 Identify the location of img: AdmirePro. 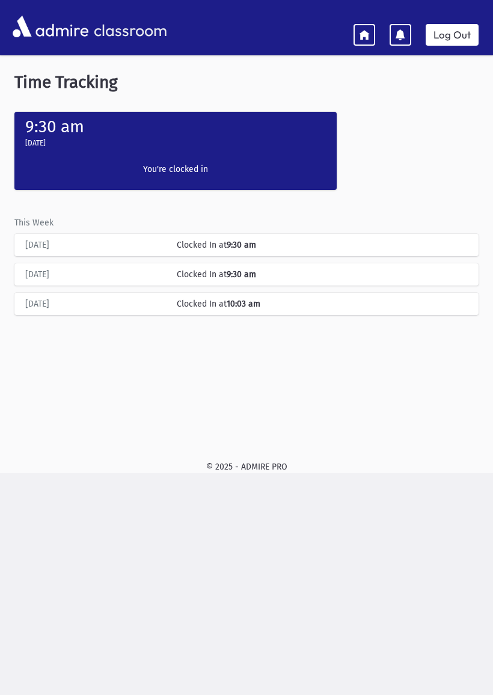
(50, 26).